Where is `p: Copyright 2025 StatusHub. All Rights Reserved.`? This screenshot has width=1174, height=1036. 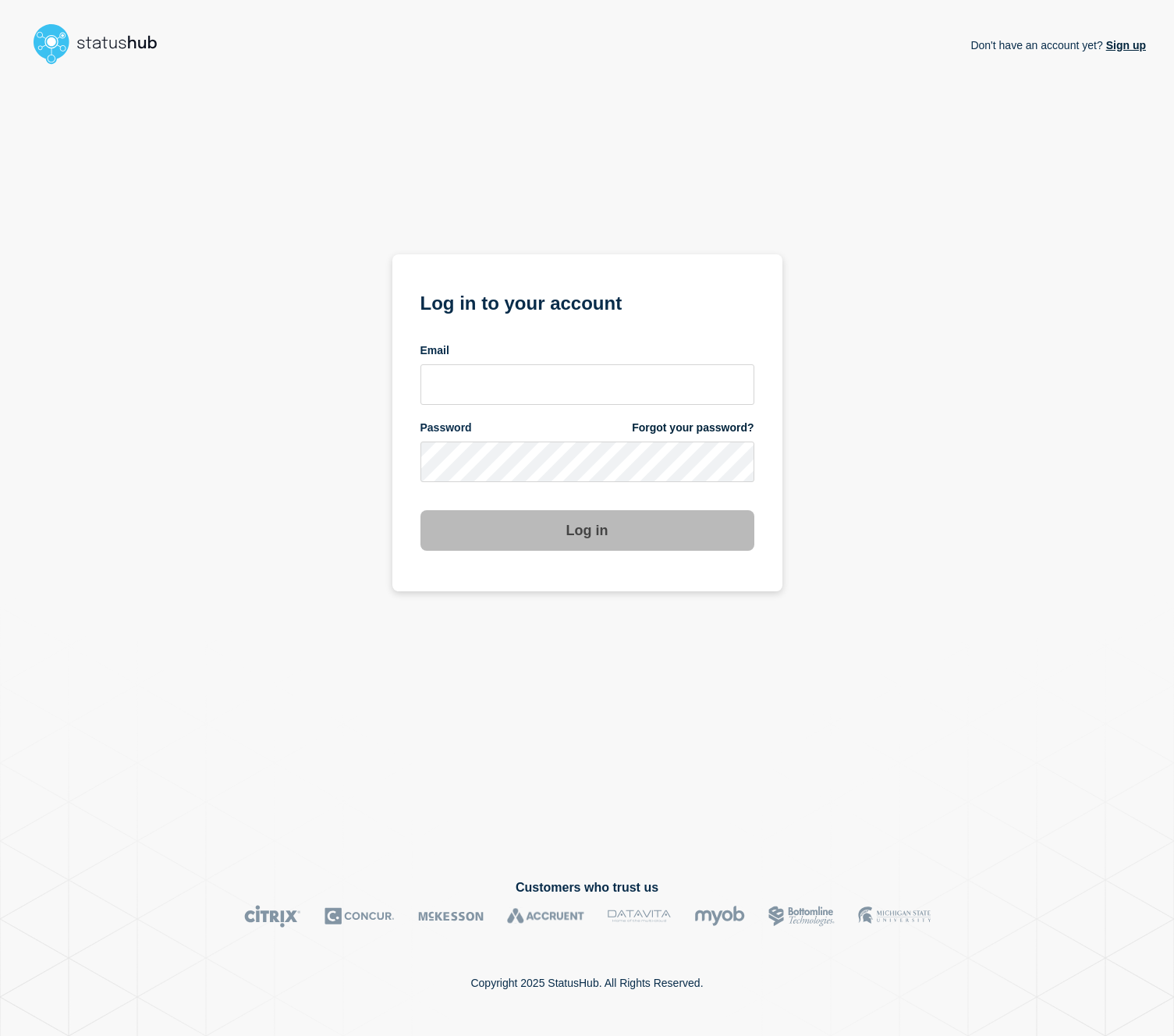 p: Copyright 2025 StatusHub. All Rights Reserved. is located at coordinates (587, 983).